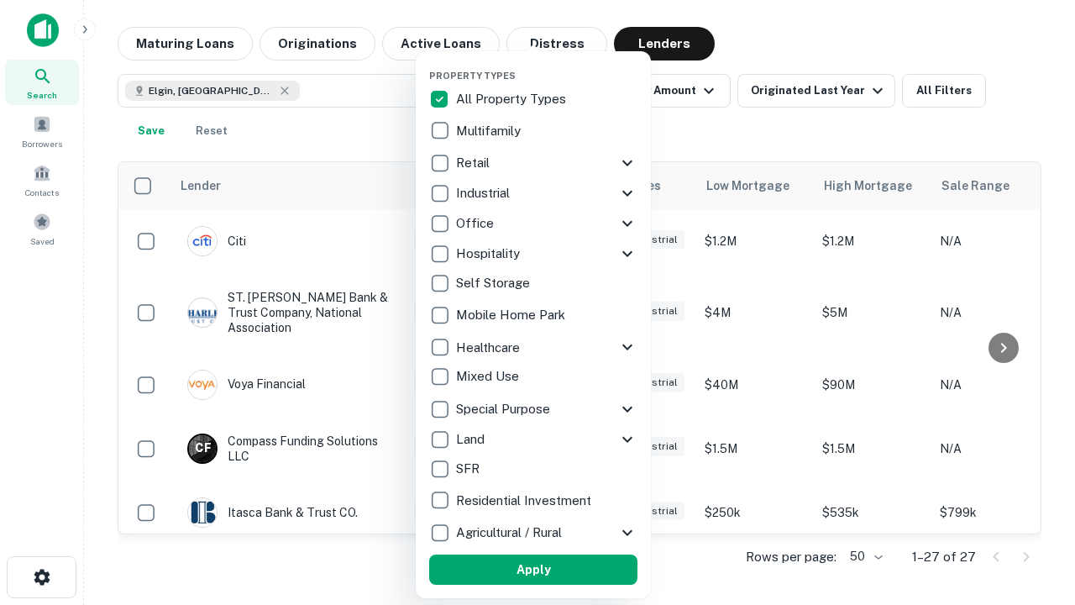  I want to click on p: Self Storage, so click(495, 283).